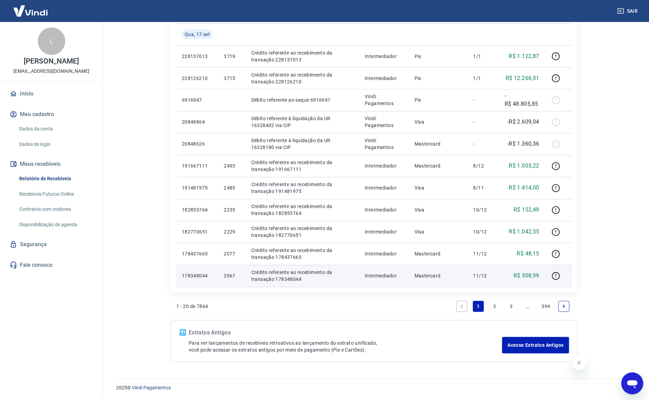 The width and height of the screenshot is (649, 400). Describe the element at coordinates (528, 254) in the screenshot. I see `p: R$ 48,15` at that location.